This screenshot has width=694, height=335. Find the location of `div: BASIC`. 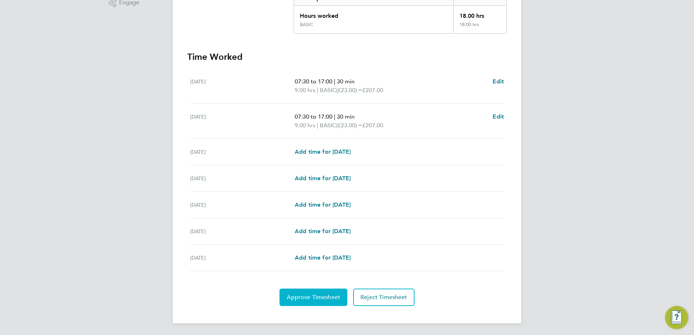

div: BASIC is located at coordinates (306, 25).